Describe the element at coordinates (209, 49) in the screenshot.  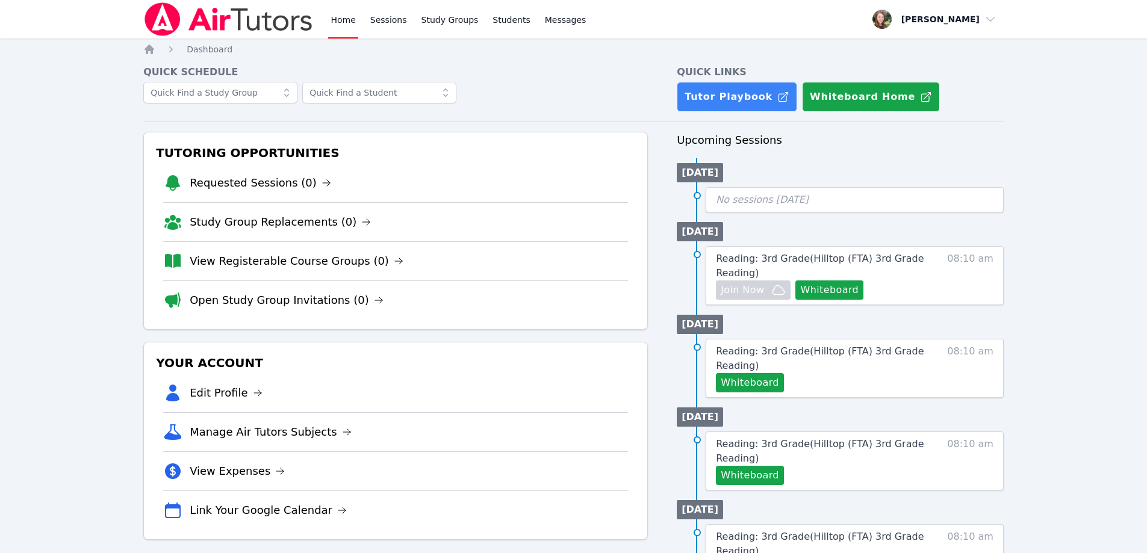
I see `a: Dashboard` at that location.